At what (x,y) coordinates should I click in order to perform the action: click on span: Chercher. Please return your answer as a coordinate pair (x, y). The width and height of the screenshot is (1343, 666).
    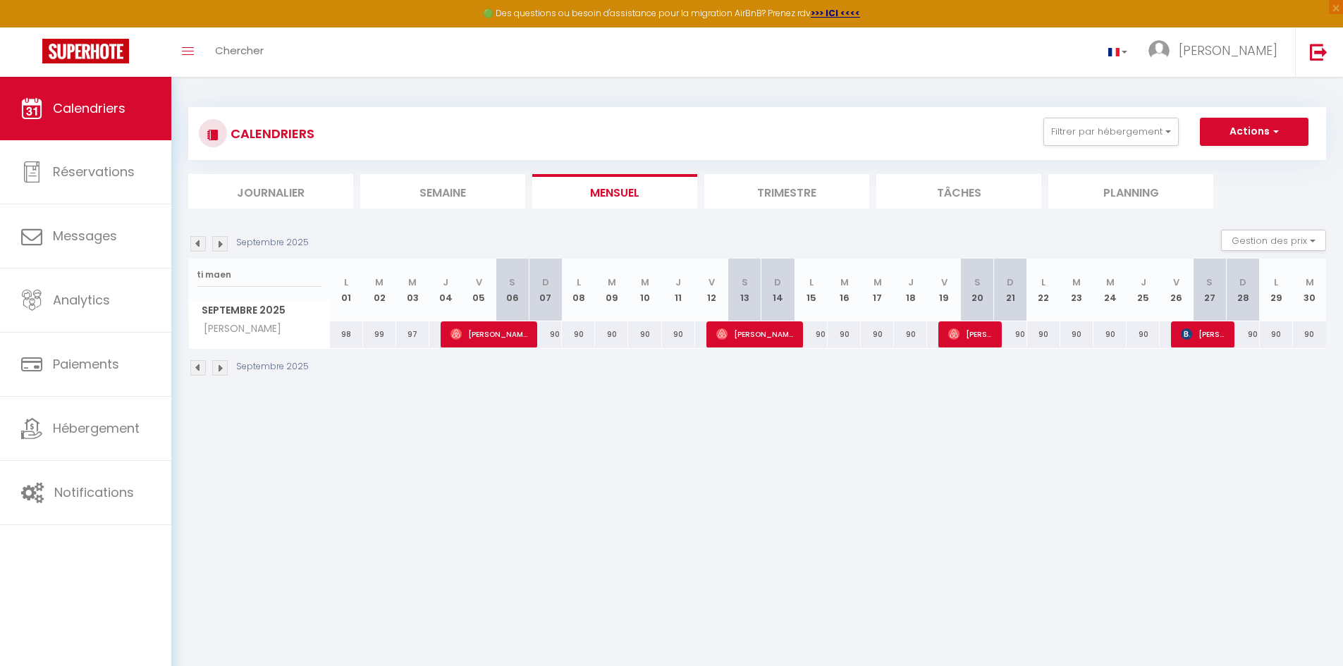
    Looking at the image, I should click on (239, 50).